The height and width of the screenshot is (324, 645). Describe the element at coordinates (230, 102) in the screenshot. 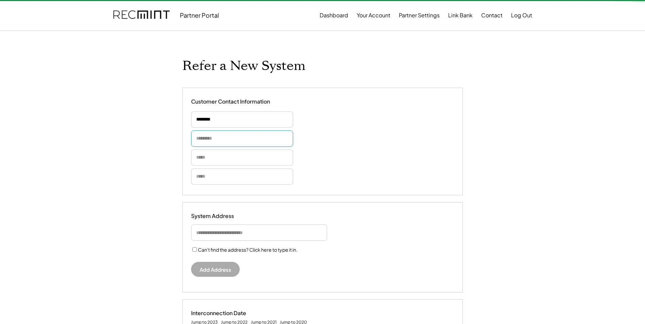

I see `div: Customer Contact Information` at that location.